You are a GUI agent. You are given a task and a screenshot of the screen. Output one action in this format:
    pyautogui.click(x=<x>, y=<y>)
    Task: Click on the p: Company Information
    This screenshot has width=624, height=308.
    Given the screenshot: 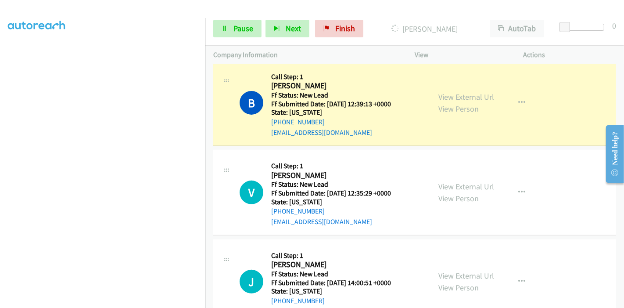 What is the action you would take?
    pyautogui.click(x=306, y=55)
    